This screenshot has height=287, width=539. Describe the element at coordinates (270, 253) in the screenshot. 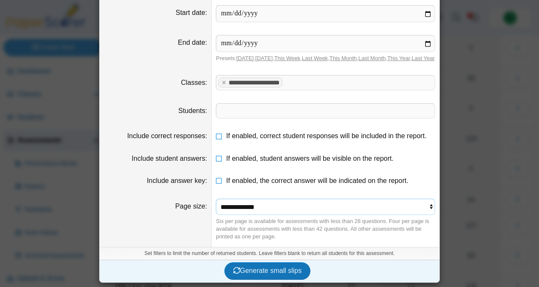

I see `div: Set filters to limit the number of returned students. Leave filters blank to return all students ...` at that location.